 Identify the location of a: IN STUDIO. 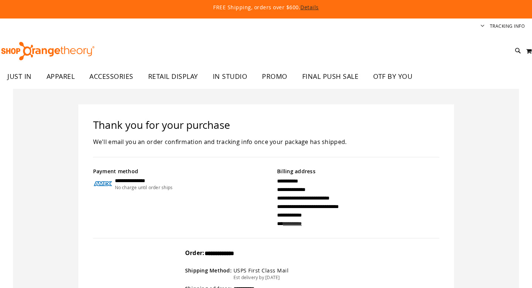
(230, 77).